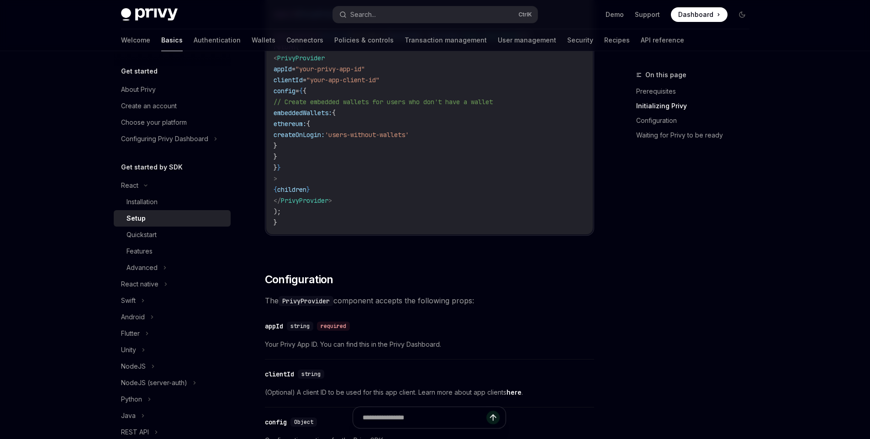  I want to click on span: Your Privy App ID. You can find this in the Privy Dashboard., so click(429, 344).